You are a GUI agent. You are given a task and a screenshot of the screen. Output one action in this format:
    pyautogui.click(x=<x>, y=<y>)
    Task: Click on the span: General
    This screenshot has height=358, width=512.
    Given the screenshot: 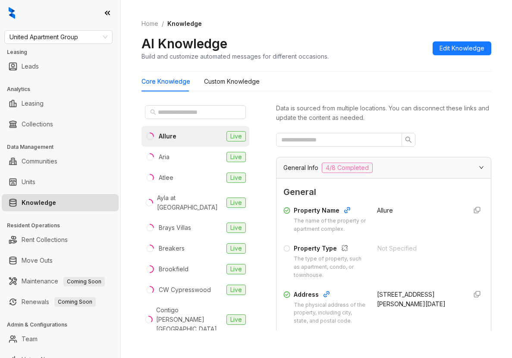 What is the action you would take?
    pyautogui.click(x=383, y=192)
    